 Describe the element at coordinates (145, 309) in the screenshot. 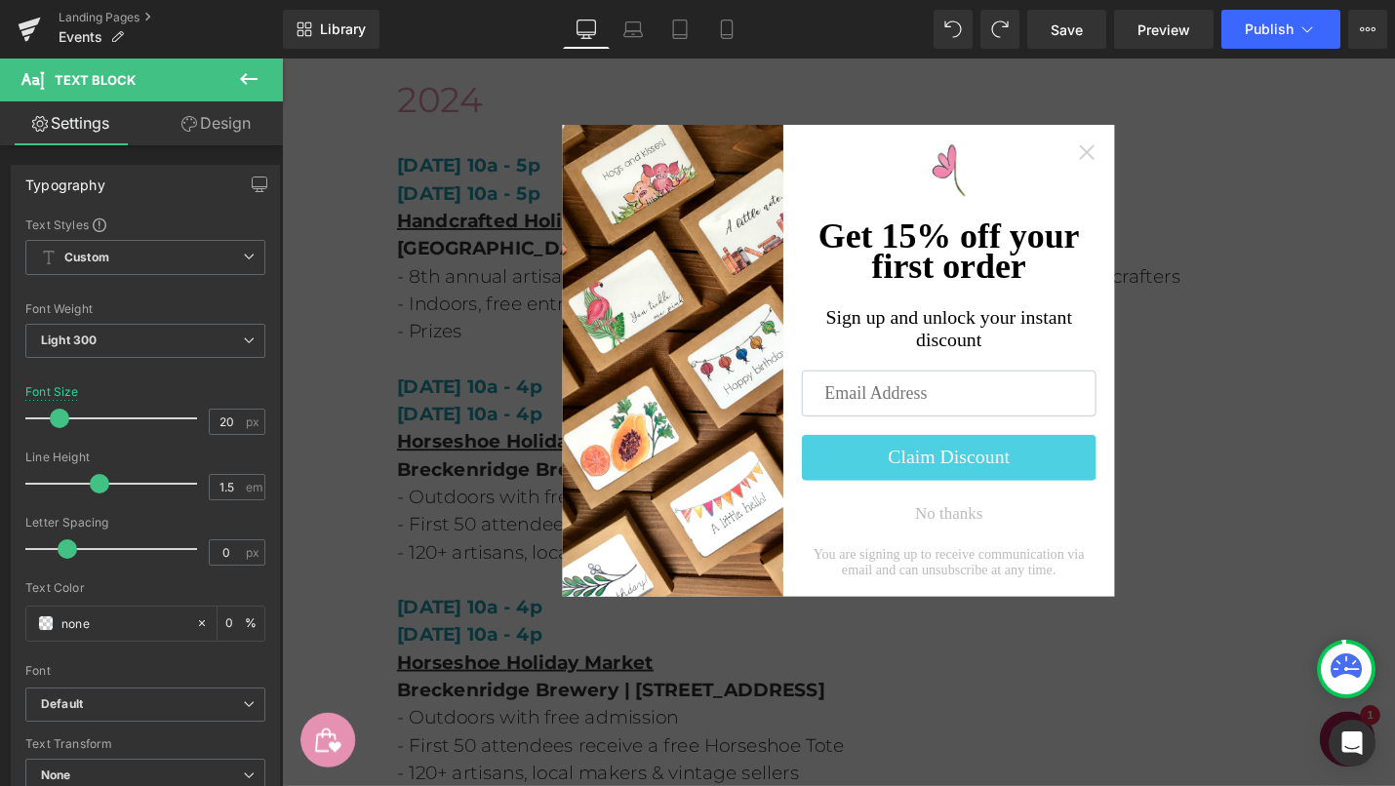

I see `div: Font Weight` at that location.